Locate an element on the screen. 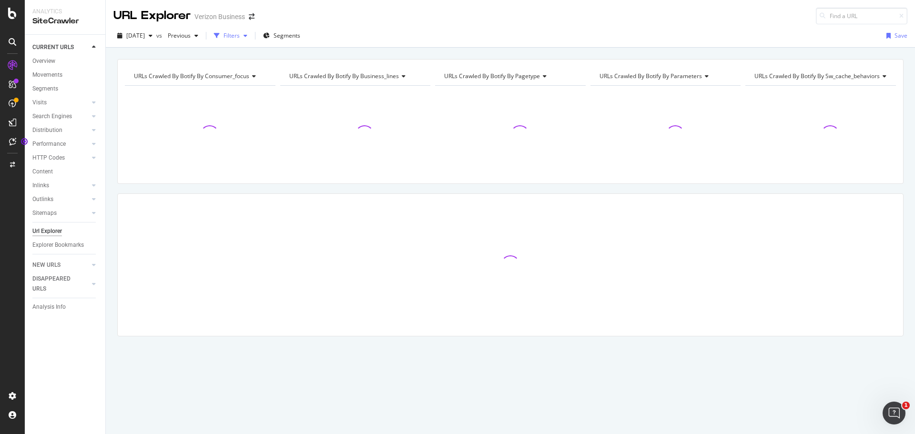 Image resolution: width=915 pixels, height=434 pixels. div: HTTP Codes is located at coordinates (49, 158).